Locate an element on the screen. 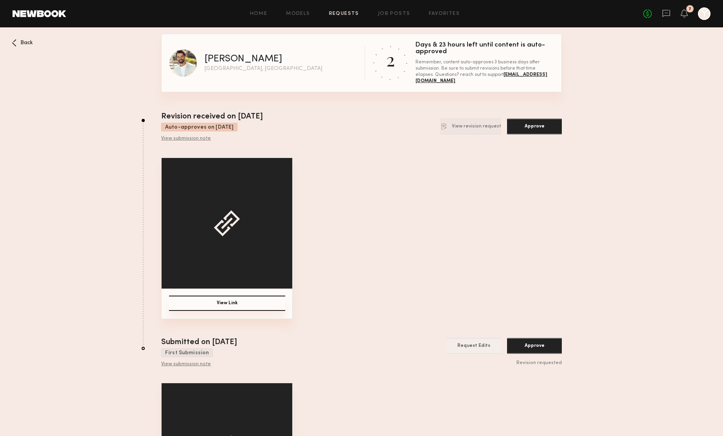  button: View revision request is located at coordinates (470, 126).